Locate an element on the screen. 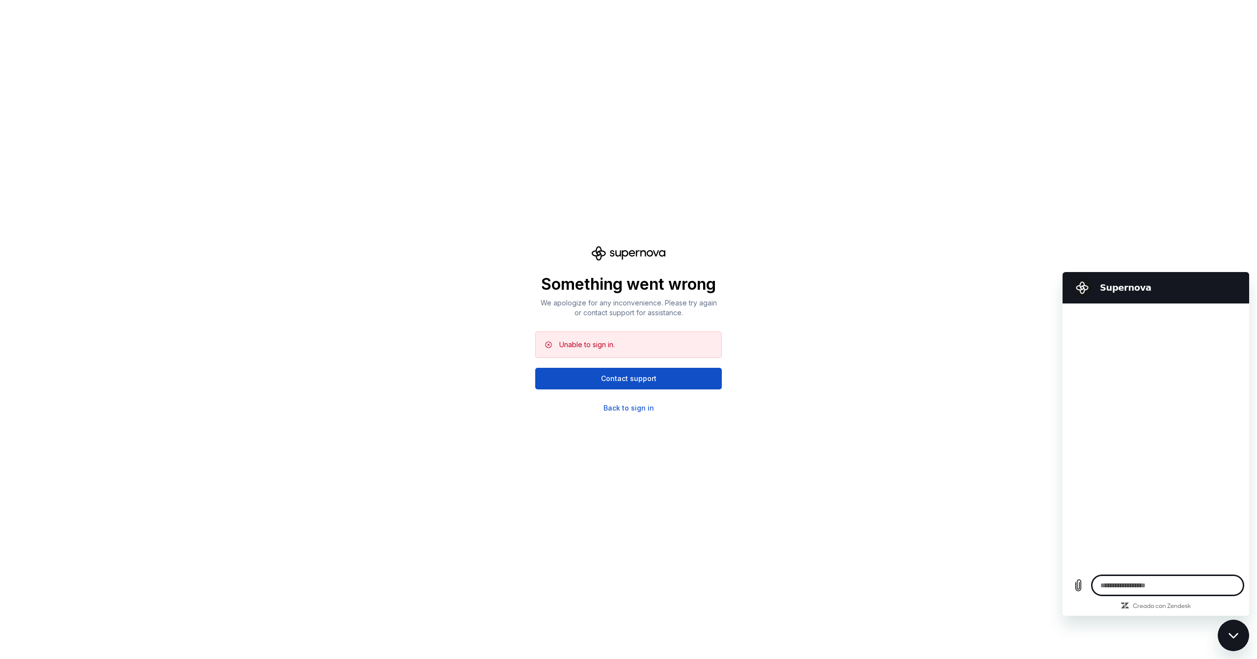 Image resolution: width=1257 pixels, height=659 pixels. button: Cargar archivo is located at coordinates (16, 313).